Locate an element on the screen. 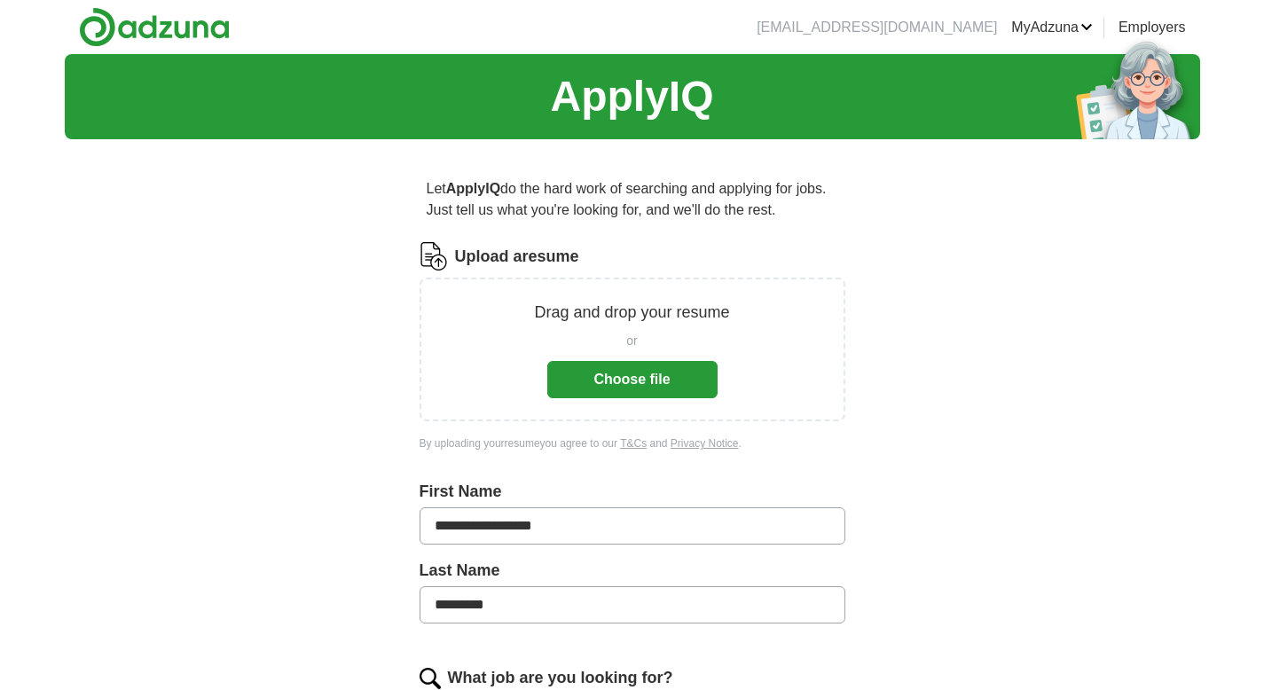 Image resolution: width=1264 pixels, height=690 pixels. p: Let do the hard work of searching and applying for jobs. Just tell us what you're looking for, an... is located at coordinates (633, 200).